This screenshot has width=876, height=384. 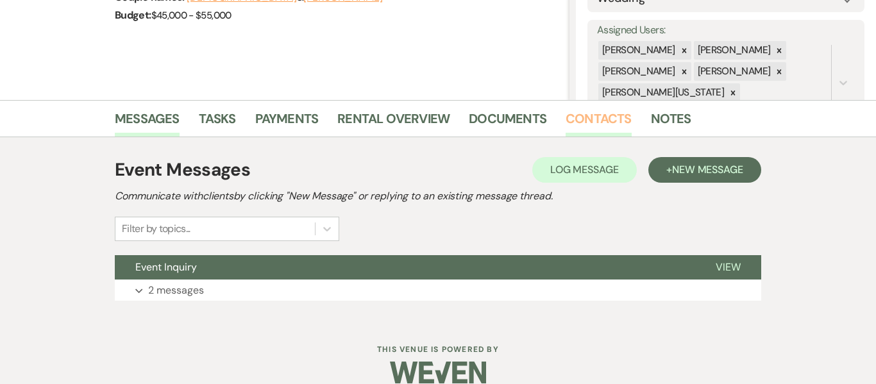 I want to click on a: Documents, so click(x=507, y=122).